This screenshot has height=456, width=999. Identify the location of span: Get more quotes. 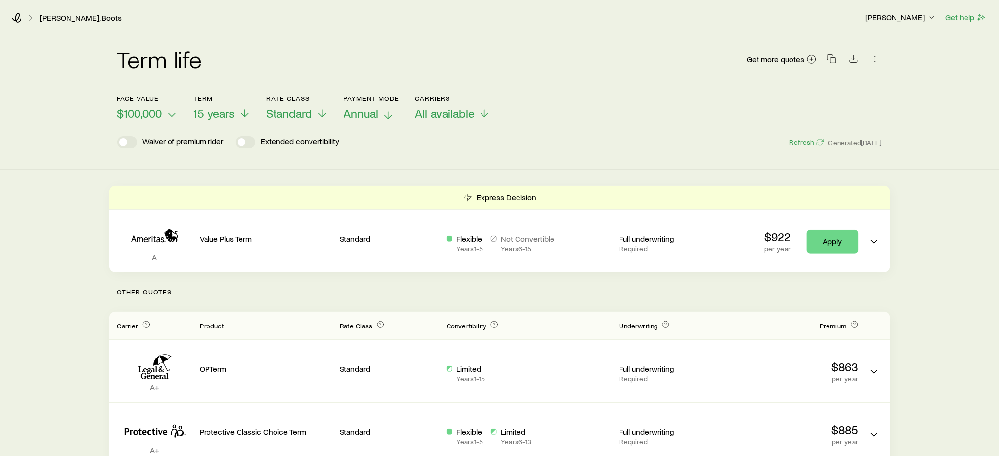
(775, 59).